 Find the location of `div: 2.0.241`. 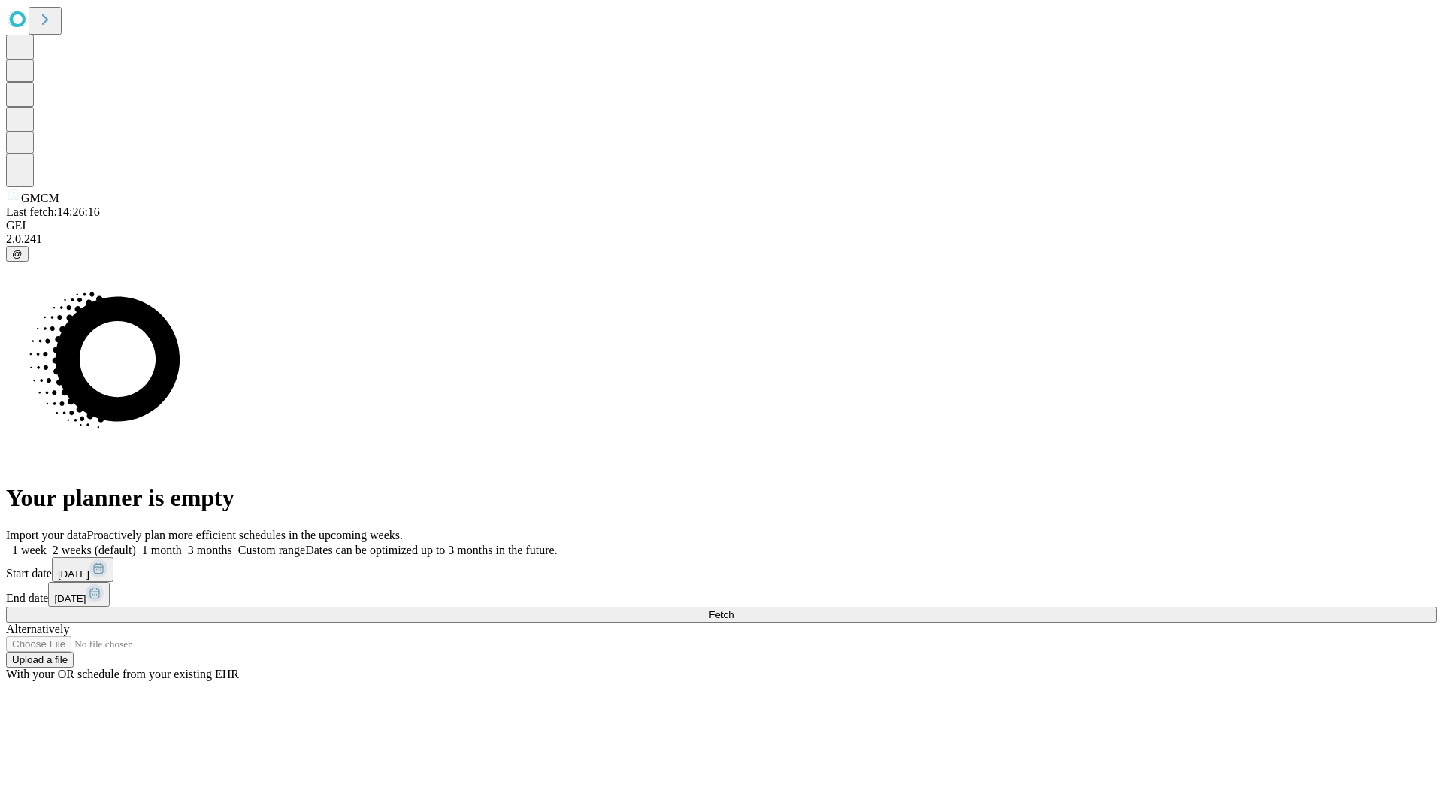

div: 2.0.241 is located at coordinates (722, 239).